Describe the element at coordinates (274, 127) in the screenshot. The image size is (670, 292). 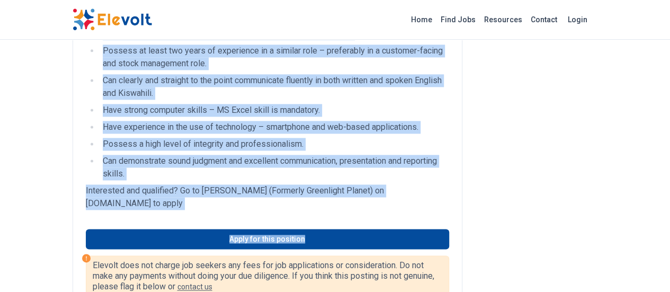
I see `li: Have experience in the use of technology – smartphone and web-based applications.` at that location.